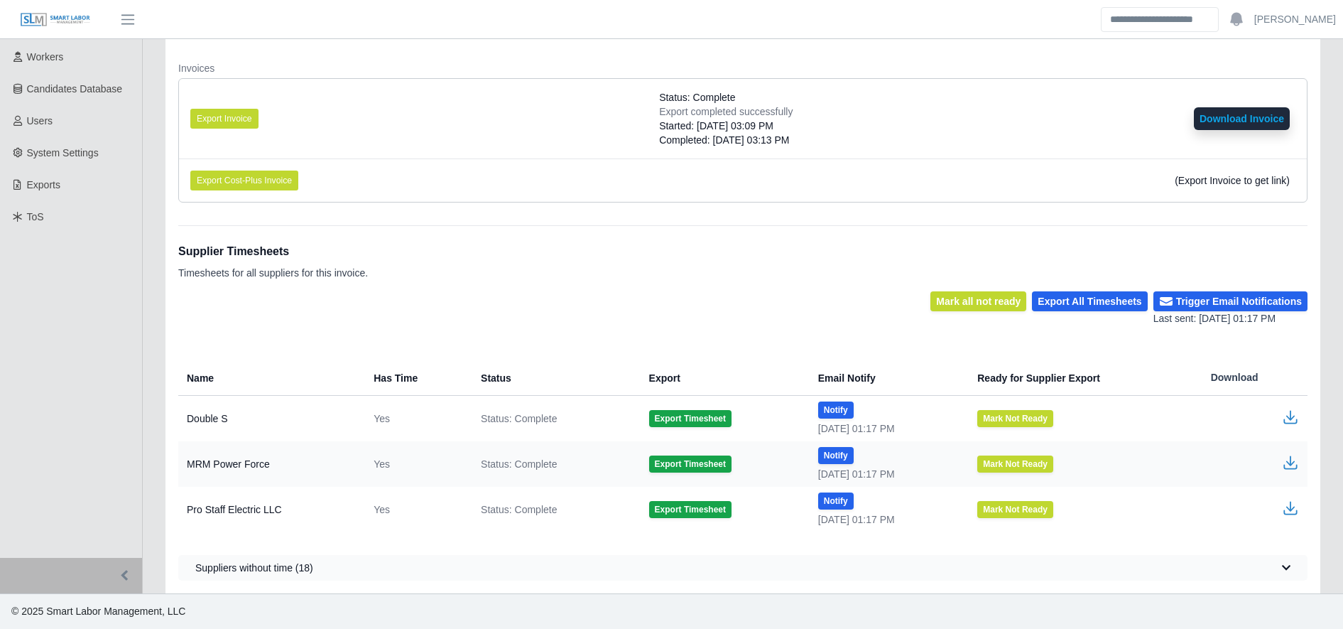 This screenshot has width=1343, height=629. What do you see at coordinates (273, 251) in the screenshot?
I see `h1: Supplier Timesheets` at bounding box center [273, 251].